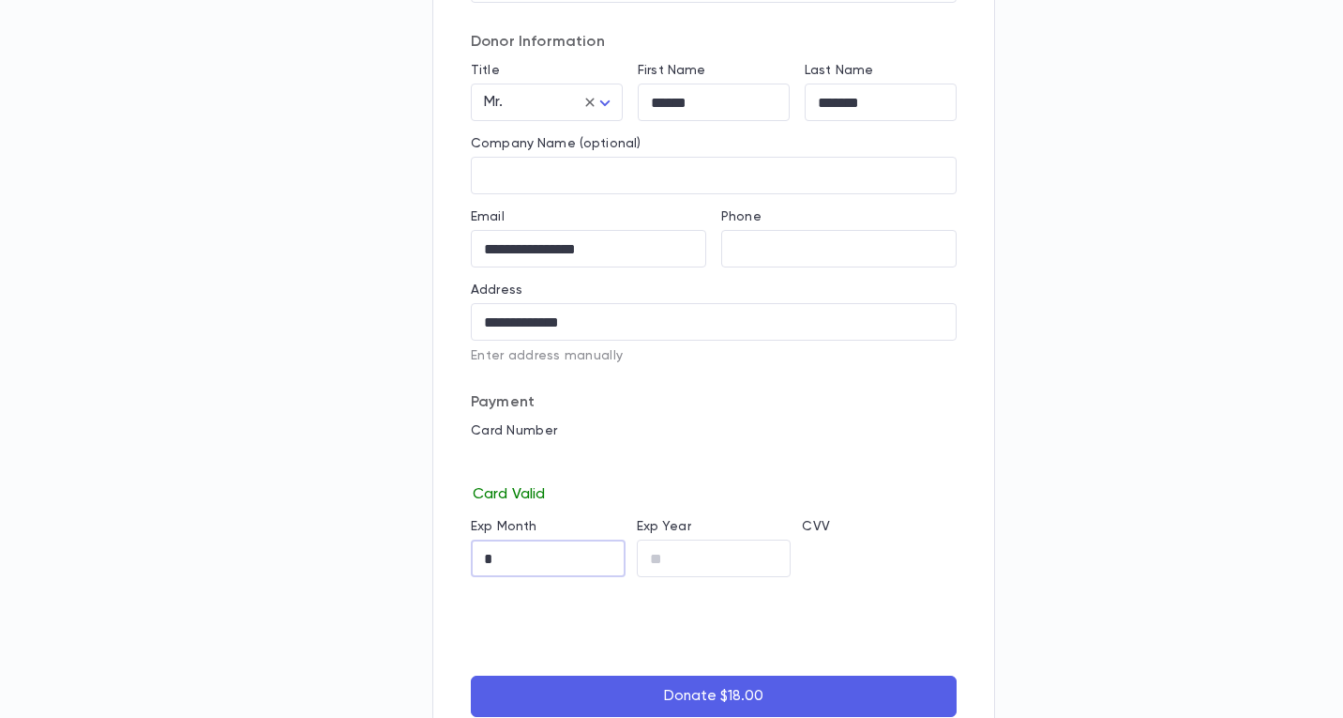 This screenshot has width=1343, height=718. What do you see at coordinates (547, 102) in the screenshot?
I see `div: Mr.` at bounding box center [547, 102].